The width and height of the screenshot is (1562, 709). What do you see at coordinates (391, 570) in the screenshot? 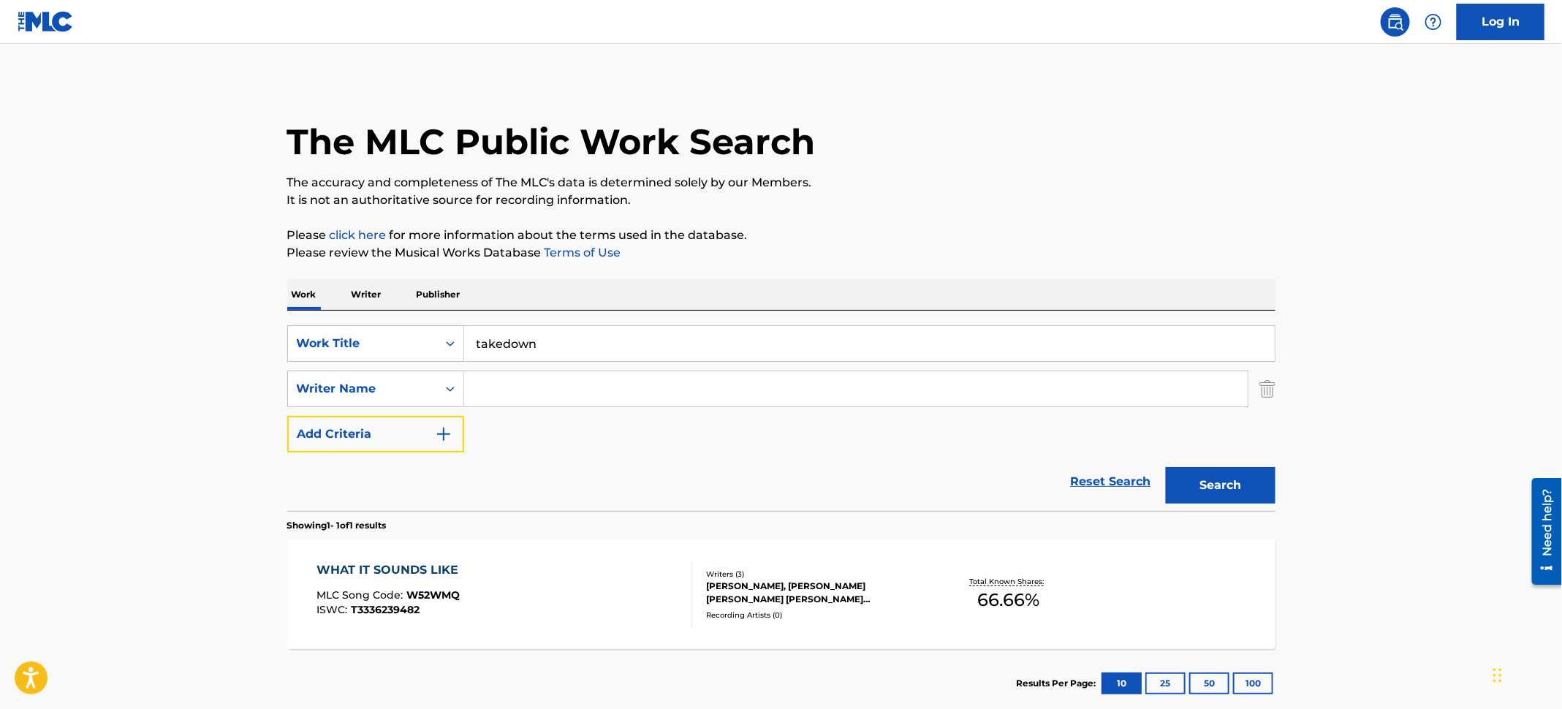
I see `div: WHAT IT SOUNDS LIKE` at bounding box center [391, 570].